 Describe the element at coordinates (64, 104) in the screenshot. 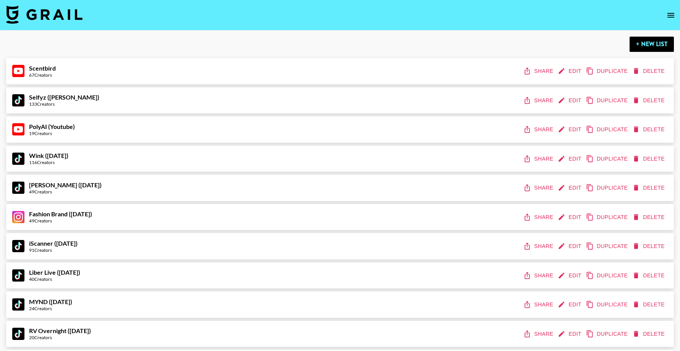

I see `div: 133 Creators` at that location.